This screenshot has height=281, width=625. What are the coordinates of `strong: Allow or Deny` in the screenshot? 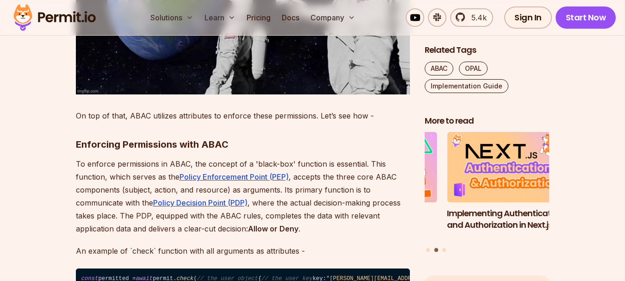 It's located at (273, 228).